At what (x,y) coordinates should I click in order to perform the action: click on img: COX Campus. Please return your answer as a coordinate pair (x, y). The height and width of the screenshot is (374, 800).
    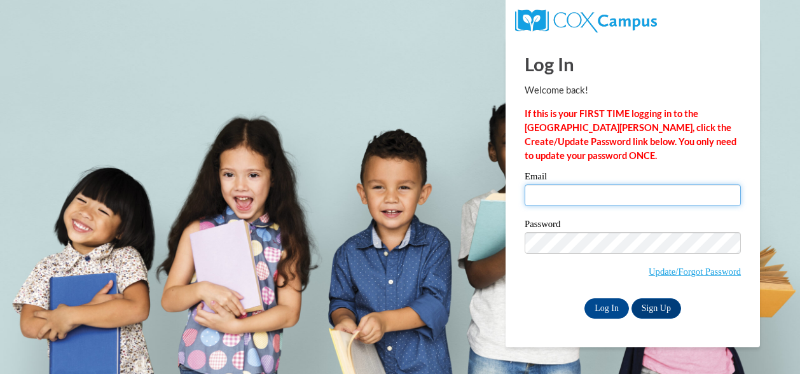
    Looking at the image, I should click on (586, 21).